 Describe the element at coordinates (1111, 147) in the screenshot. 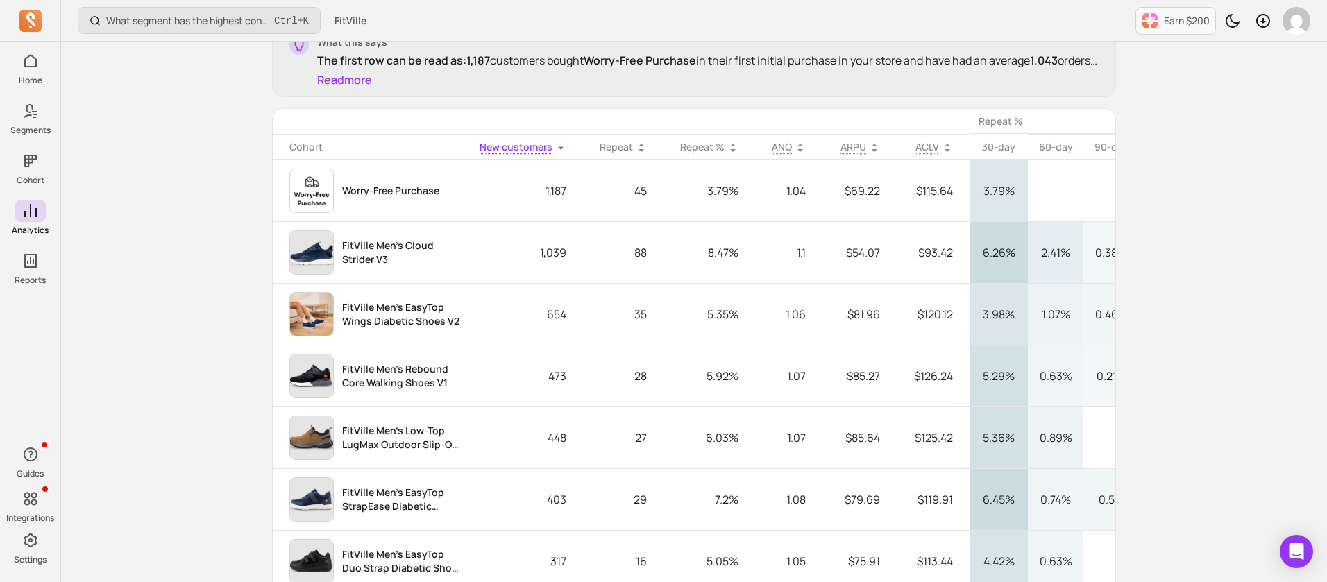

I see `th: 90-day` at that location.